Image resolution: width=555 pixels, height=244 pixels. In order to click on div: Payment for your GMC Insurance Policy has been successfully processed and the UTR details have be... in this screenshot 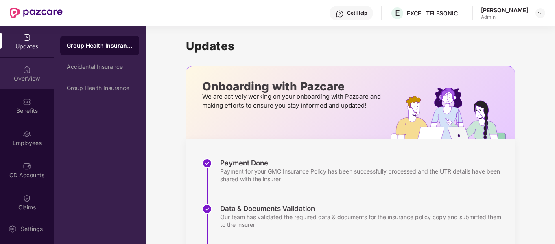, I will do `click(363, 175)`.